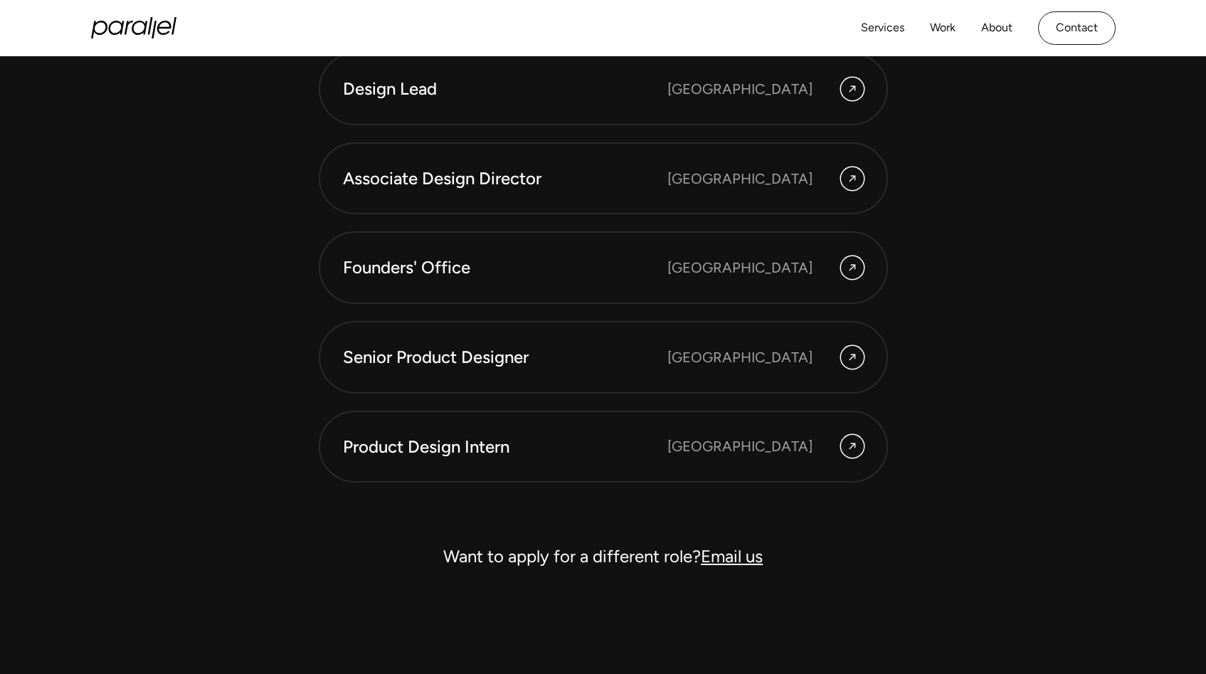 Image resolution: width=1206 pixels, height=674 pixels. Describe the element at coordinates (505, 357) in the screenshot. I see `div: Senior Product Designer` at that location.